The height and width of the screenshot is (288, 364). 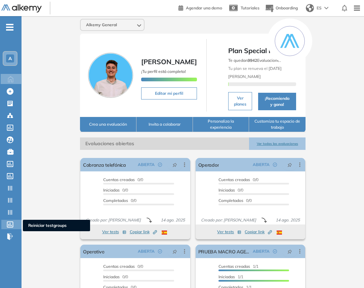 What do you see at coordinates (224, 251) in the screenshot?
I see `a: PRUEBA MACRO AGENTE AI` at bounding box center [224, 251].